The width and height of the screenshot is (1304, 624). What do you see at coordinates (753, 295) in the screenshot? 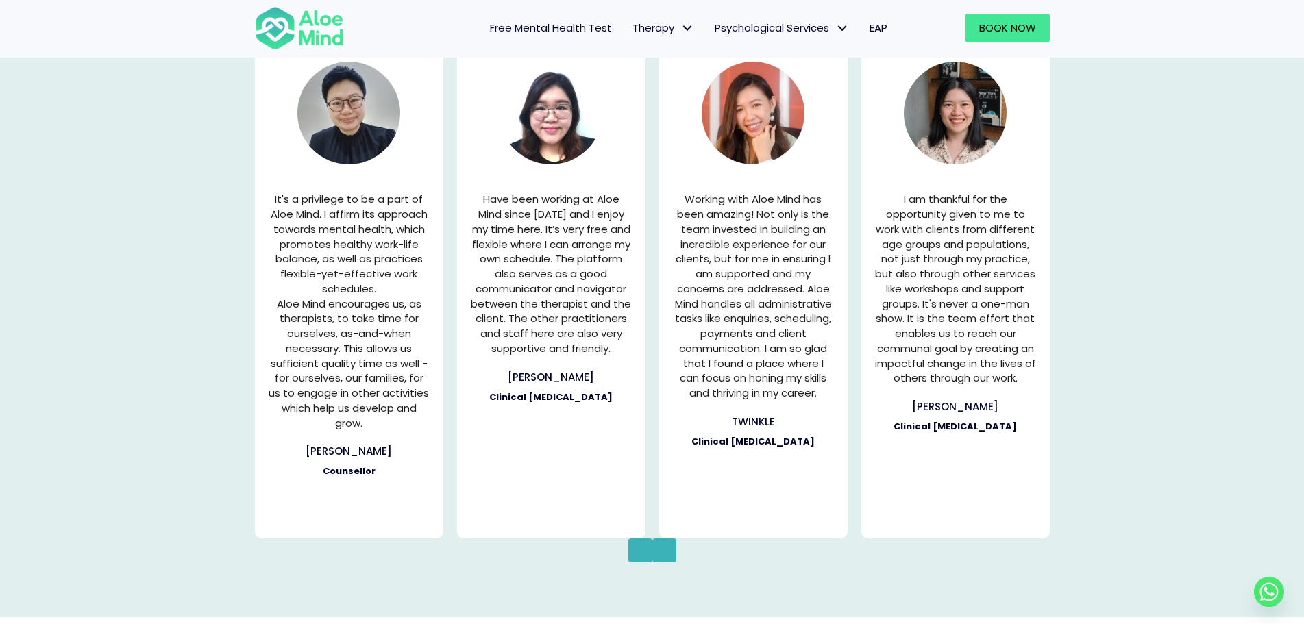
I see `div: Testimonial 1 of 5` at bounding box center [753, 295].